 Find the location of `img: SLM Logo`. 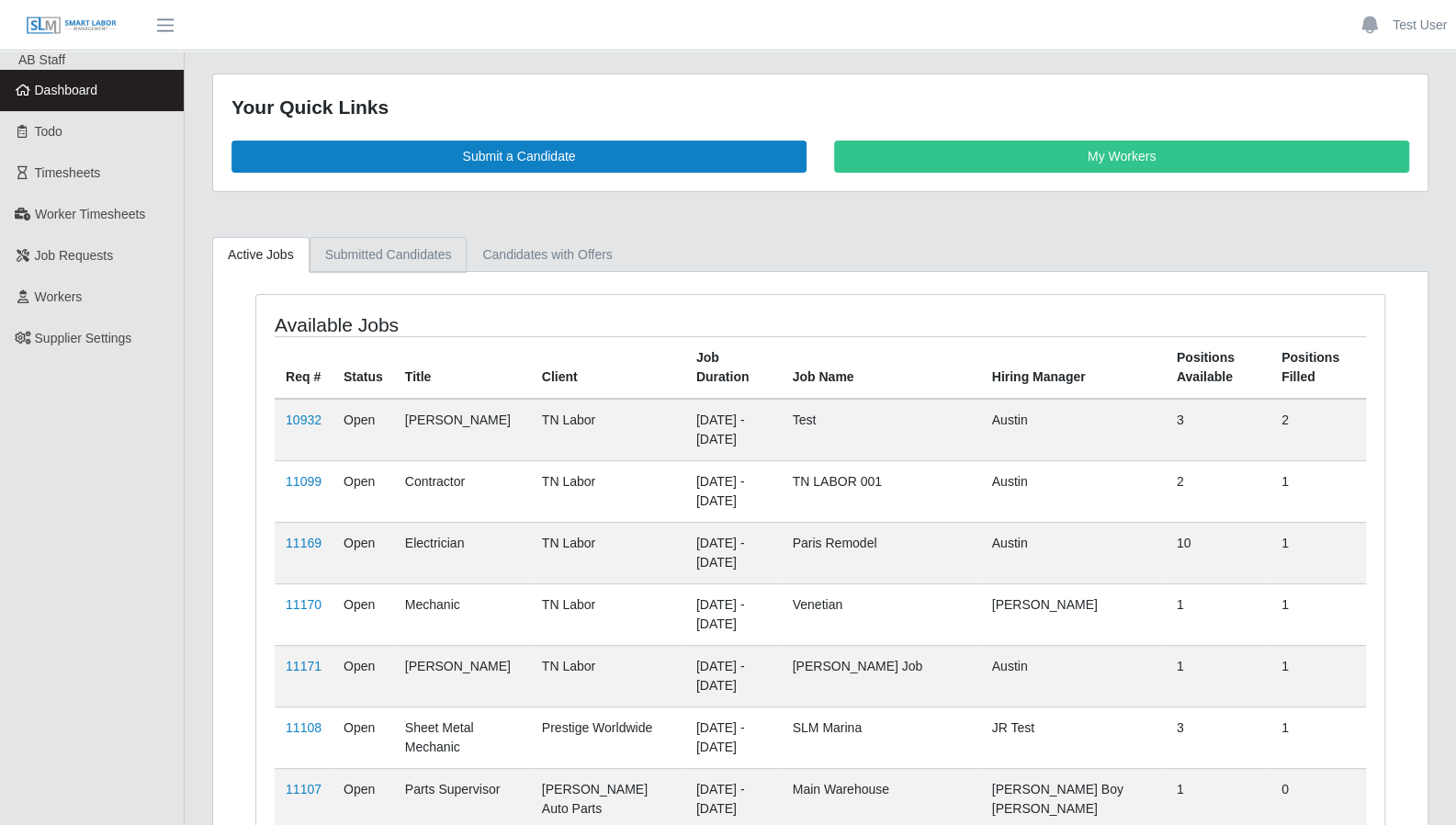

img: SLM Logo is located at coordinates (72, 26).